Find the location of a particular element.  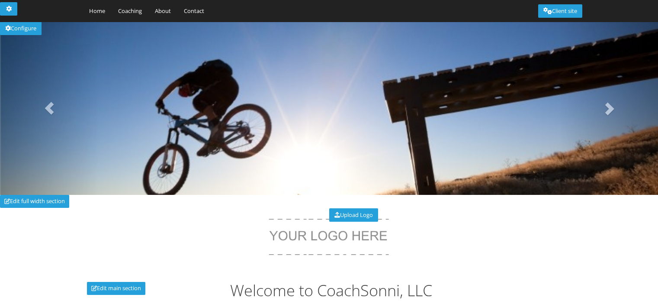

a: Client site is located at coordinates (560, 11).